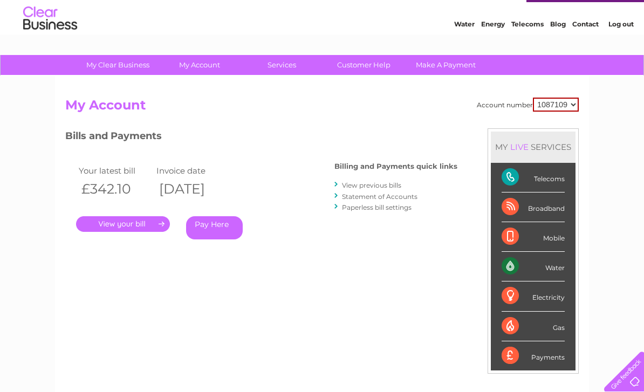 The width and height of the screenshot is (644, 392). Describe the element at coordinates (533, 356) in the screenshot. I see `div: Payments` at that location.